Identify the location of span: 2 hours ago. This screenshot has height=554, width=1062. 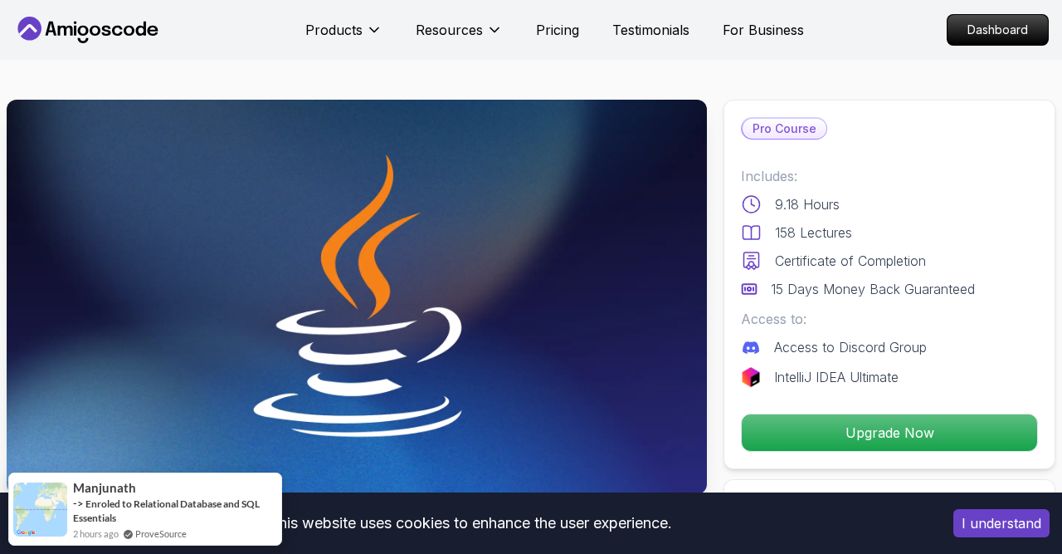
(95, 533).